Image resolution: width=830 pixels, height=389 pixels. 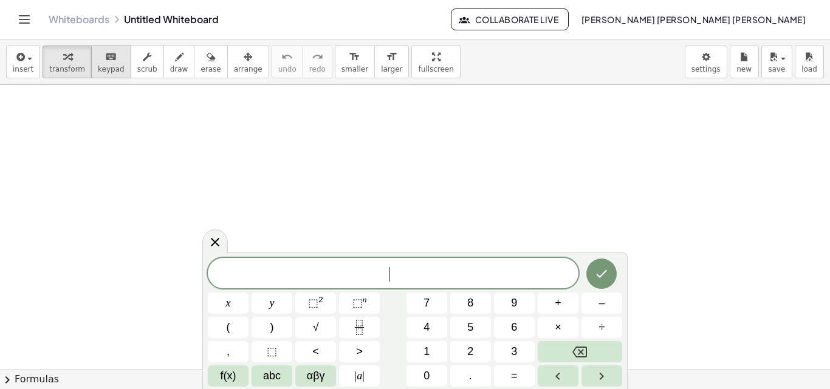 I want to click on i: keyboard, so click(x=111, y=57).